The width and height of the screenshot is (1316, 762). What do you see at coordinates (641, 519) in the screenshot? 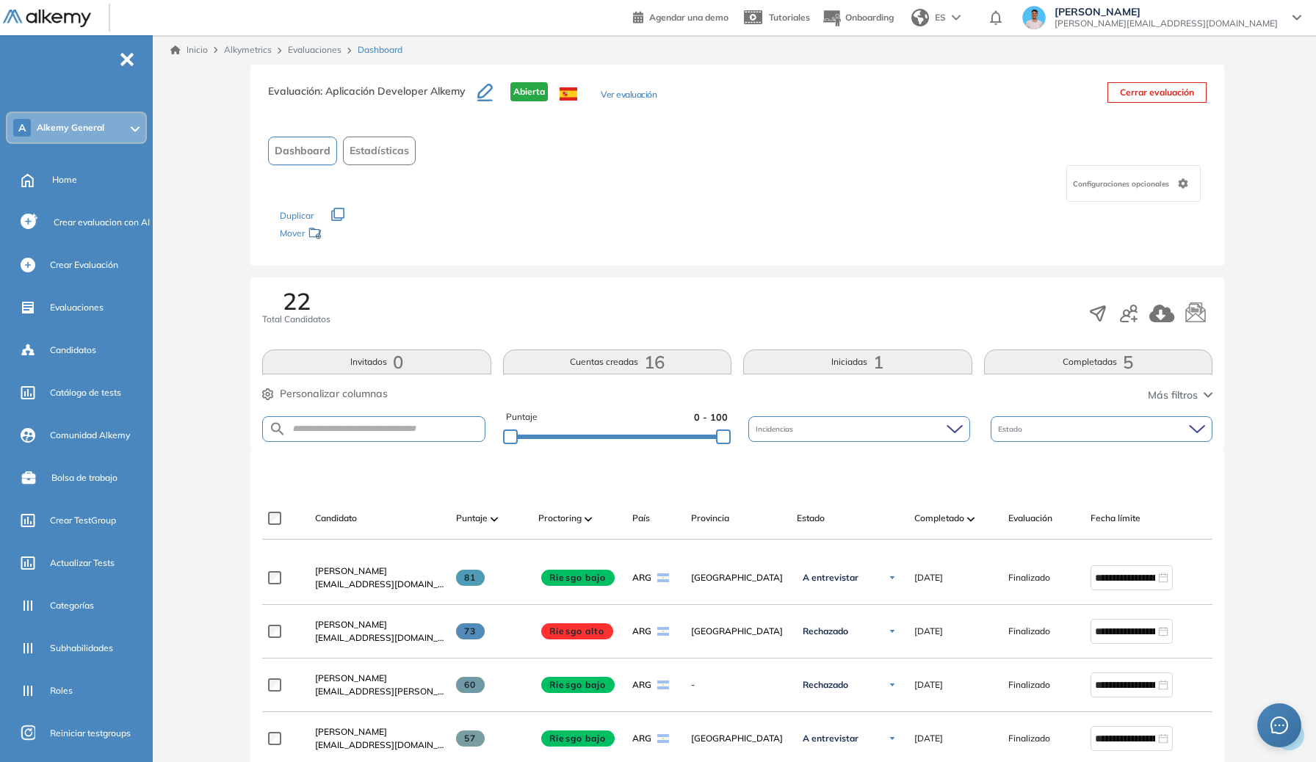
I see `span: País` at bounding box center [641, 519].